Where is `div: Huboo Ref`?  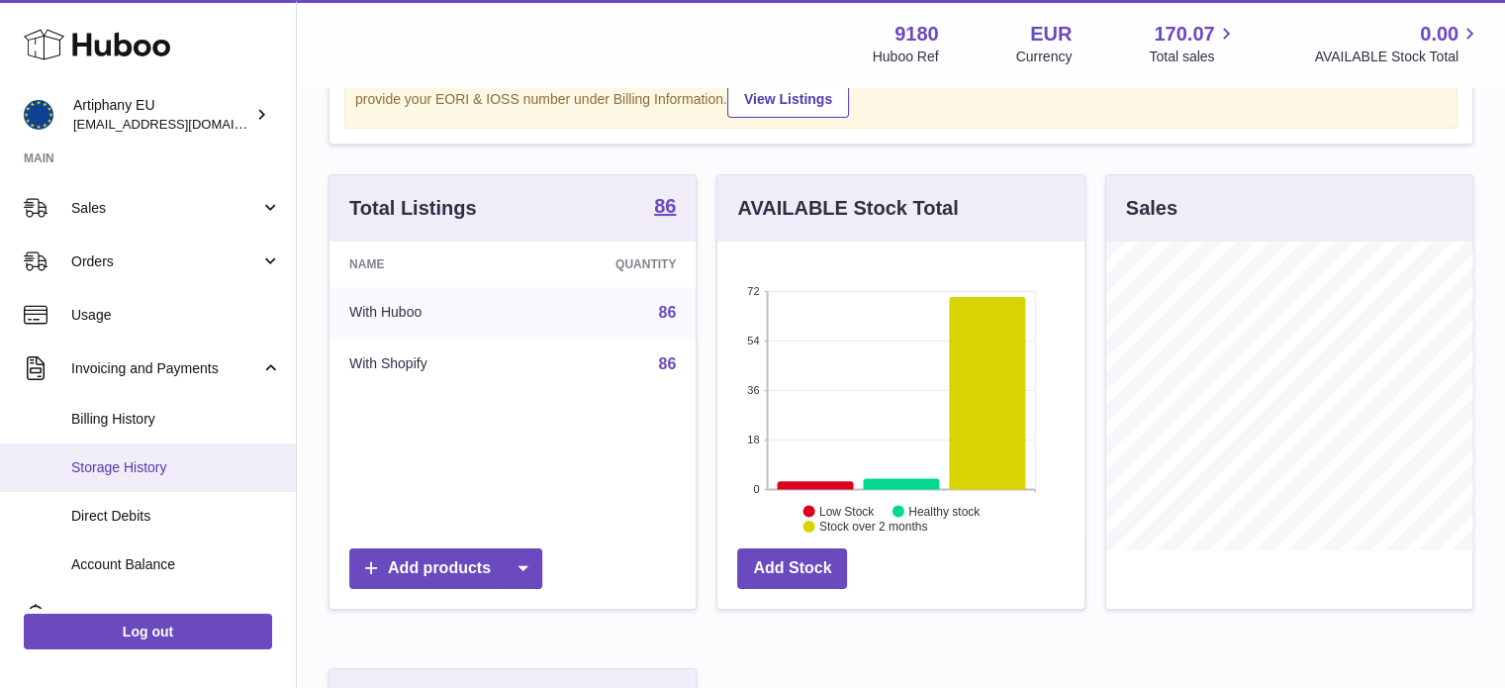 div: Huboo Ref is located at coordinates (906, 56).